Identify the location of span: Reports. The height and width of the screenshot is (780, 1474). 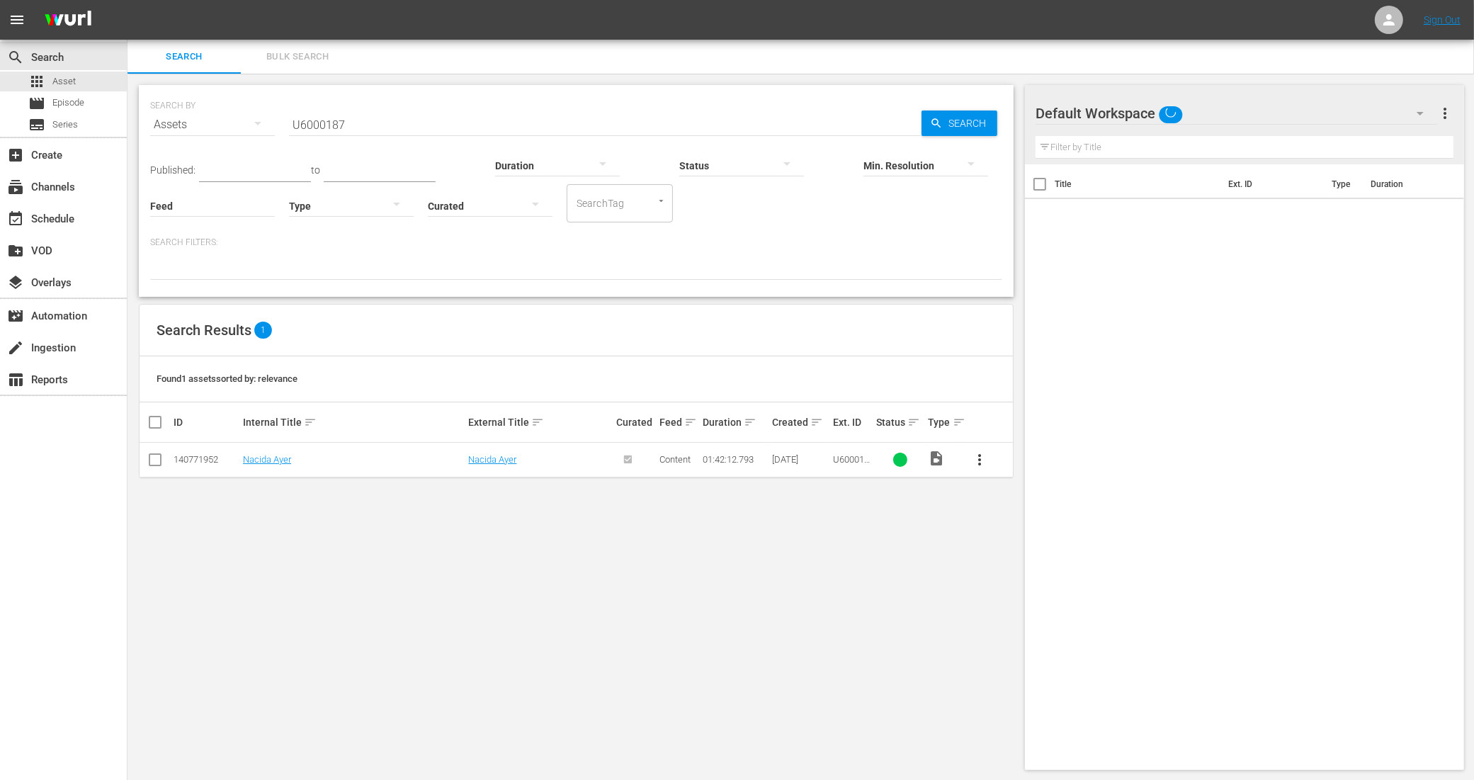
(16, 380).